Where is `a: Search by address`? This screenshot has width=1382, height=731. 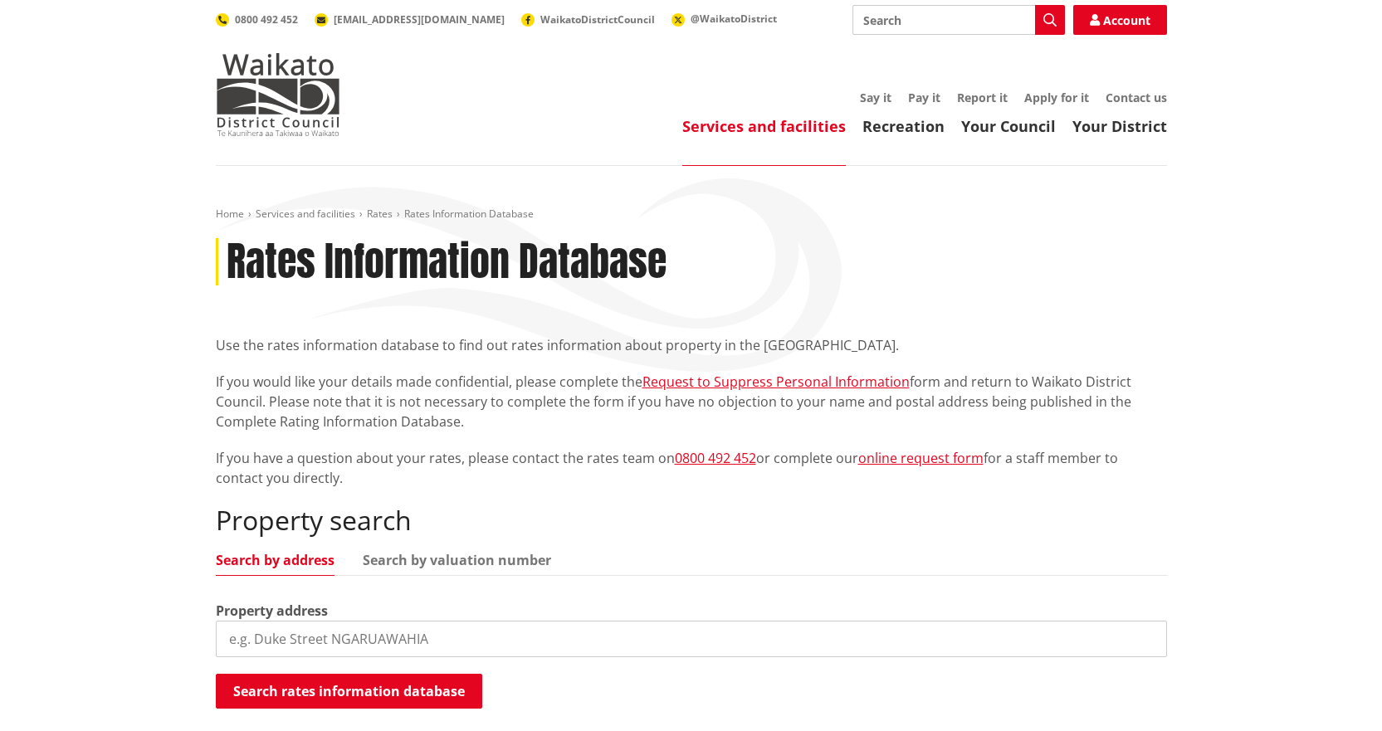
a: Search by address is located at coordinates (275, 560).